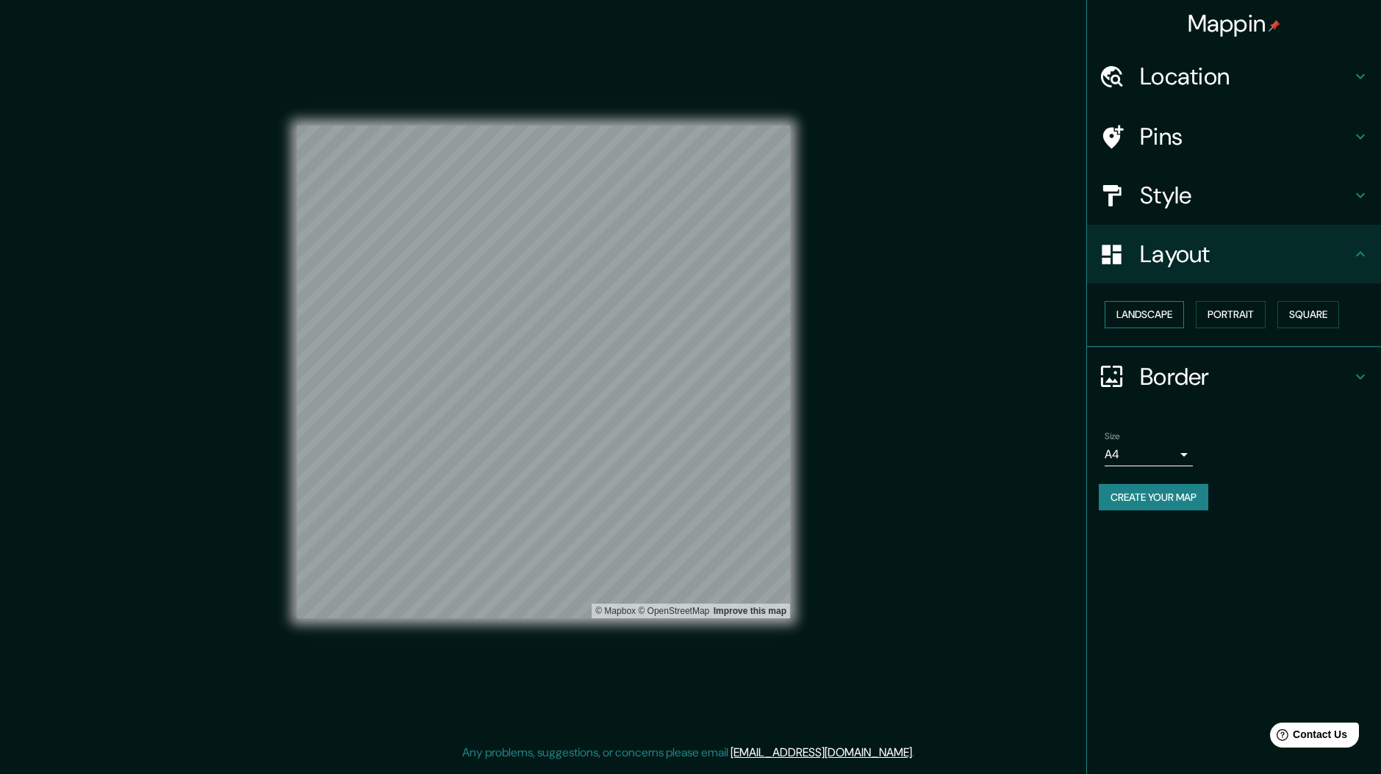  What do you see at coordinates (1230, 314) in the screenshot?
I see `button: Portrait` at bounding box center [1230, 314].